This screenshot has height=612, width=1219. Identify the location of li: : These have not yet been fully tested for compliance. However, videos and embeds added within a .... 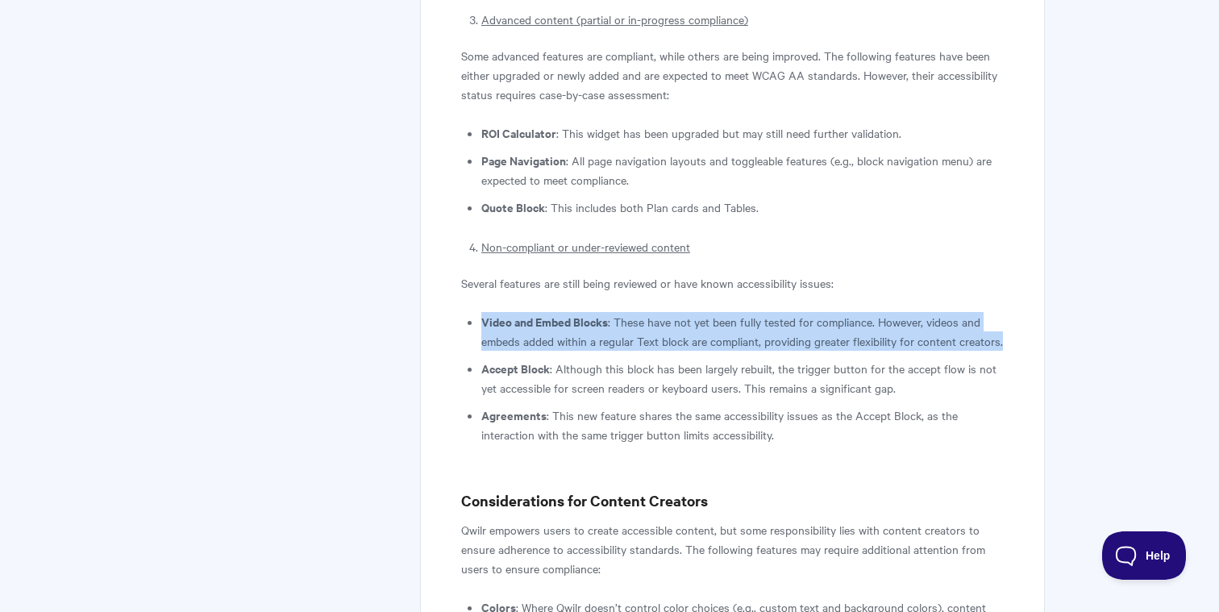
(742, 331).